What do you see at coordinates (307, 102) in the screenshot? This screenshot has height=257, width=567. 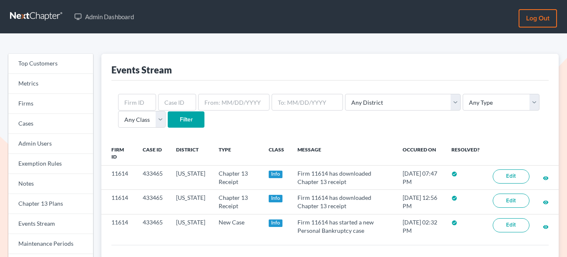 I see `input: To: MM/DD/YYYY` at bounding box center [307, 102].